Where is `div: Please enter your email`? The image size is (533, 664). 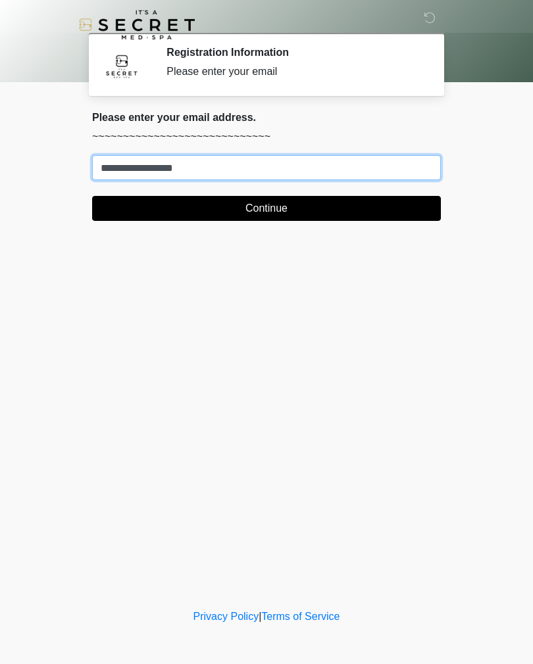 div: Please enter your email is located at coordinates (293, 72).